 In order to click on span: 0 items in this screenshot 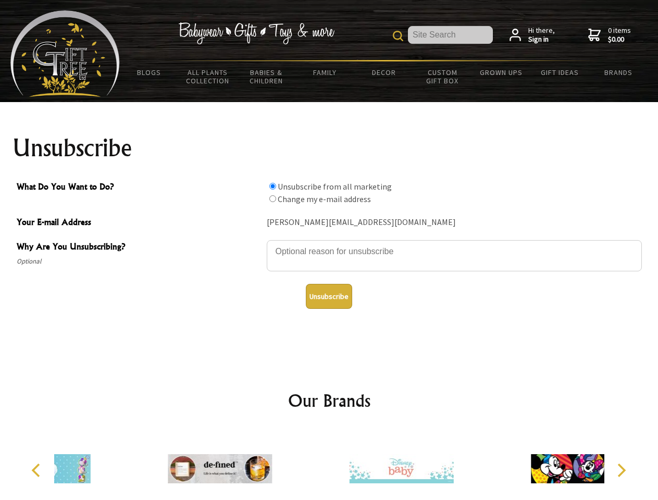, I will do `click(619, 35)`.